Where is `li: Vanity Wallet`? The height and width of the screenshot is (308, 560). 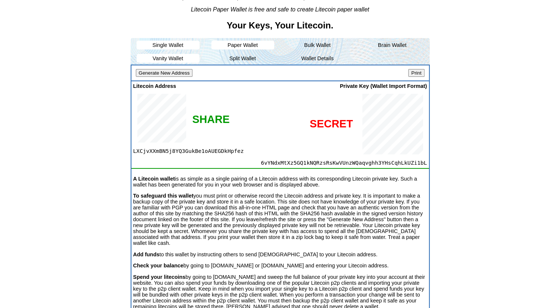
li: Vanity Wallet is located at coordinates (168, 58).